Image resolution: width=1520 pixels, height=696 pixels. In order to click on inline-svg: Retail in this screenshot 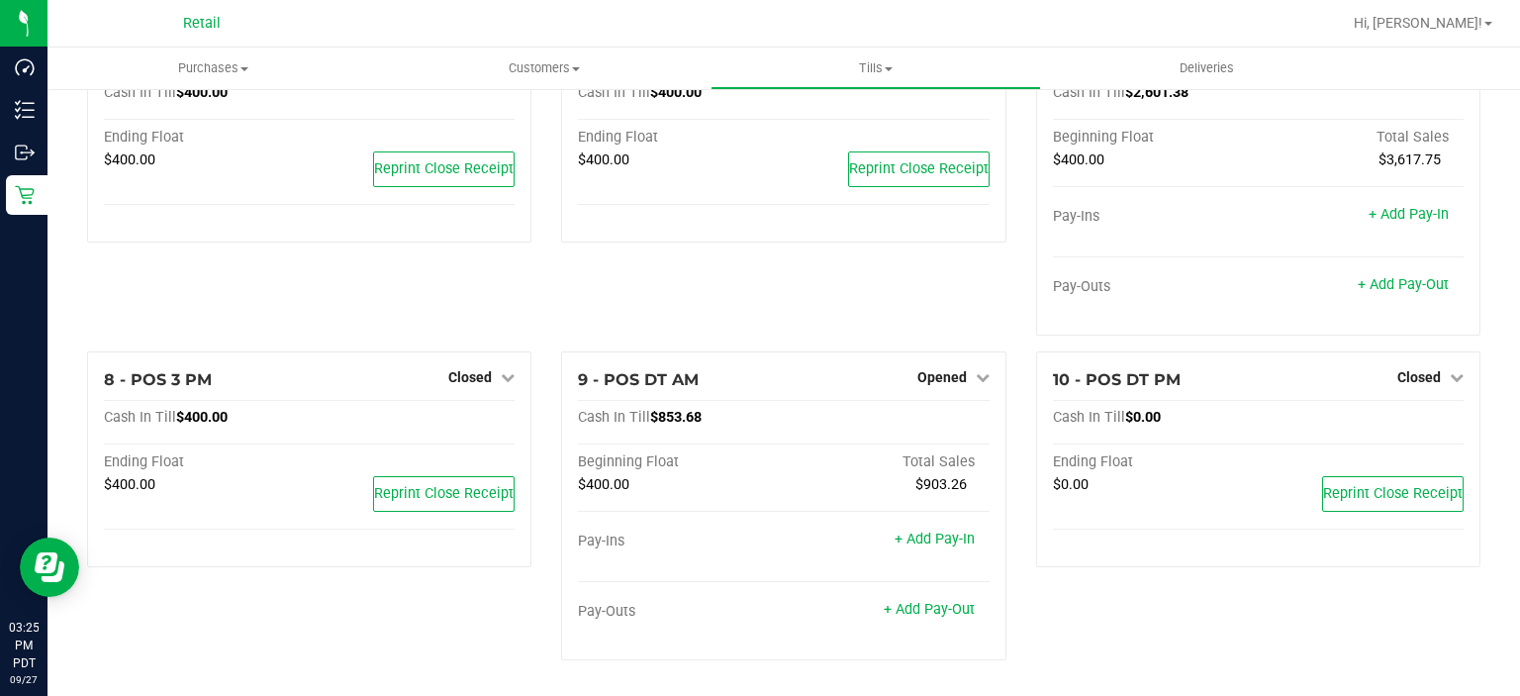, I will do `click(25, 195)`.